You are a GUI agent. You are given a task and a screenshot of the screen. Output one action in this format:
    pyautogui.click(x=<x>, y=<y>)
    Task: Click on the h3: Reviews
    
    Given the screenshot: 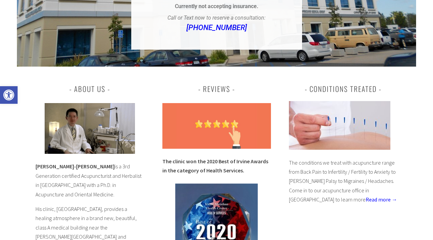 What is the action you would take?
    pyautogui.click(x=216, y=89)
    